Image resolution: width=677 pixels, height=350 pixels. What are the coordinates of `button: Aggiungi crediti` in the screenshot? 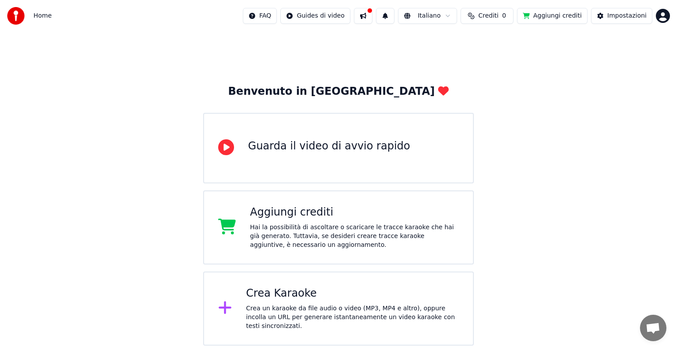 It's located at (552, 16).